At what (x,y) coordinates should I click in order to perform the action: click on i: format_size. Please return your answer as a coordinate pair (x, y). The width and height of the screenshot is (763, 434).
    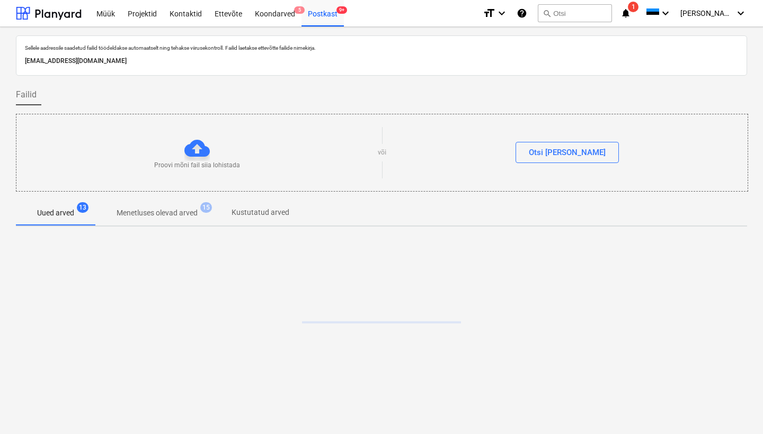
    Looking at the image, I should click on (489, 13).